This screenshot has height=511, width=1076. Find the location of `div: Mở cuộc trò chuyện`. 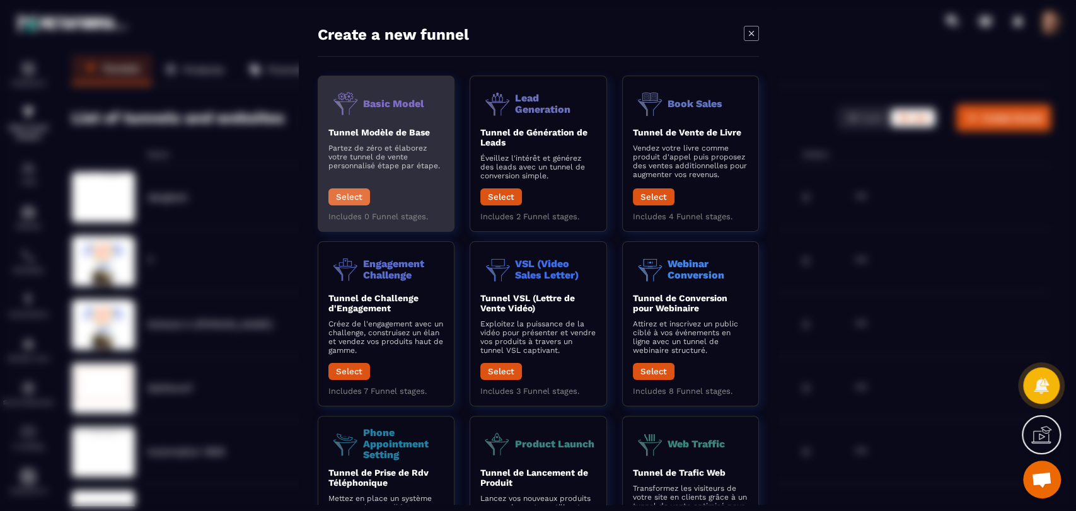

div: Mở cuộc trò chuyện is located at coordinates (1042, 480).